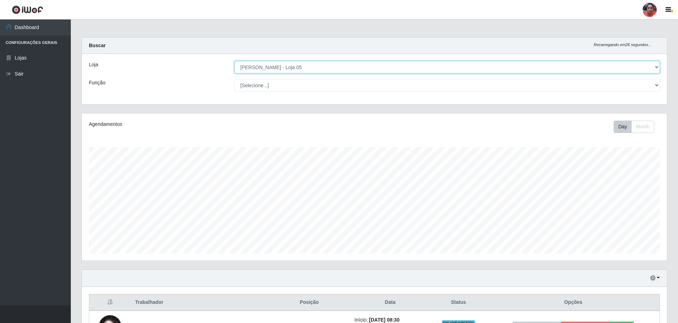 The height and width of the screenshot is (323, 678). I want to click on th: Posição, so click(309, 302).